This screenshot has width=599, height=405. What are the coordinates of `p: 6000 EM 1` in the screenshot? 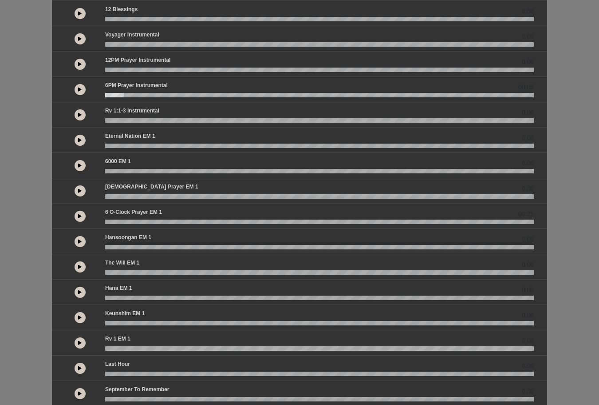 It's located at (118, 161).